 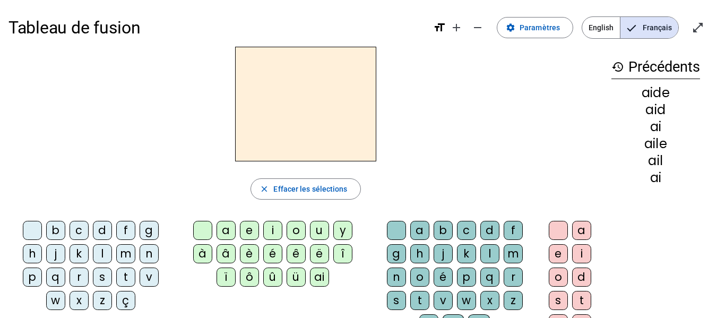 I want to click on span: Paramètres, so click(x=540, y=28).